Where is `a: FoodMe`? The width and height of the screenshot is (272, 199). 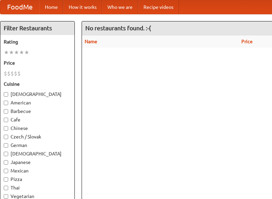
a: FoodMe is located at coordinates (20, 7).